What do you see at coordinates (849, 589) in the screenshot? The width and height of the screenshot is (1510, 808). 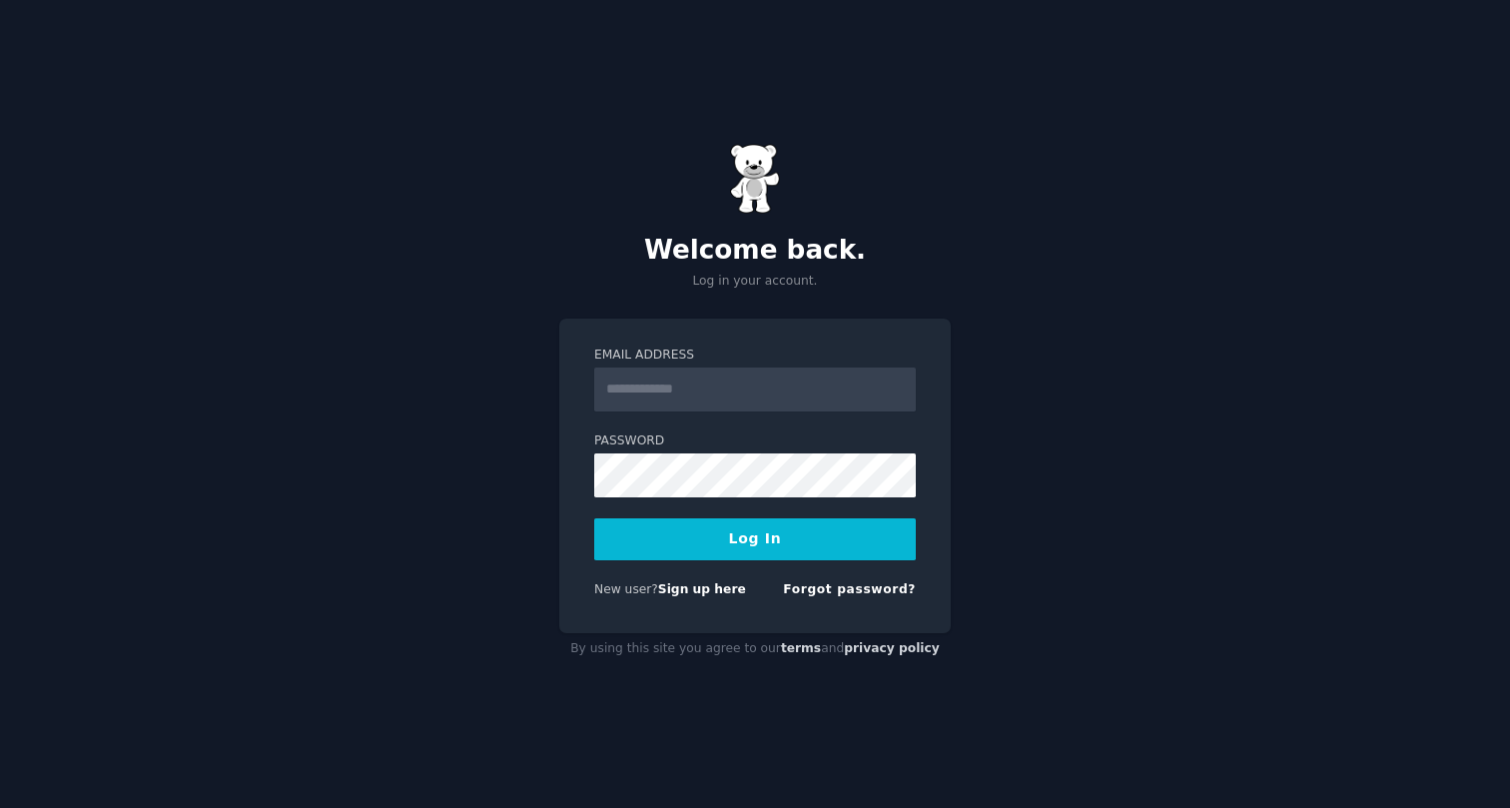 I see `a: Forgot password?` at bounding box center [849, 589].